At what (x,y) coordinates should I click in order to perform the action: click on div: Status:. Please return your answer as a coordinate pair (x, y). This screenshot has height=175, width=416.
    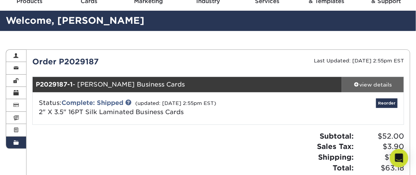
    Looking at the image, I should click on (156, 108).